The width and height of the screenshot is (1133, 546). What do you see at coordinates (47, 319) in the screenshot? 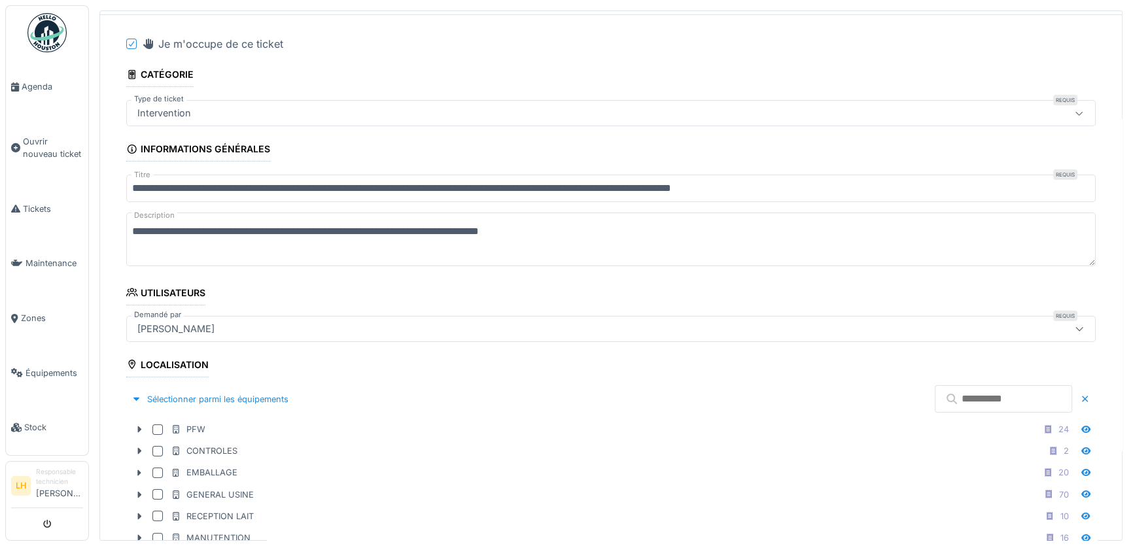
I see `a: Zones` at bounding box center [47, 319].